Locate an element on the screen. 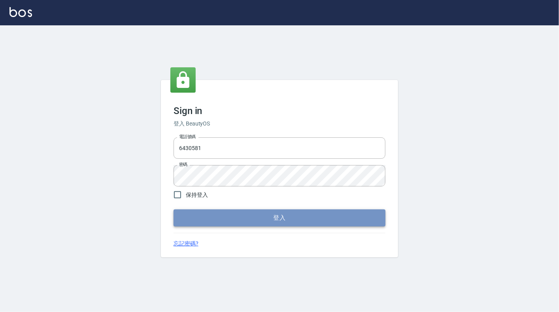 The image size is (559, 312). button: 登入 is located at coordinates (280, 218).